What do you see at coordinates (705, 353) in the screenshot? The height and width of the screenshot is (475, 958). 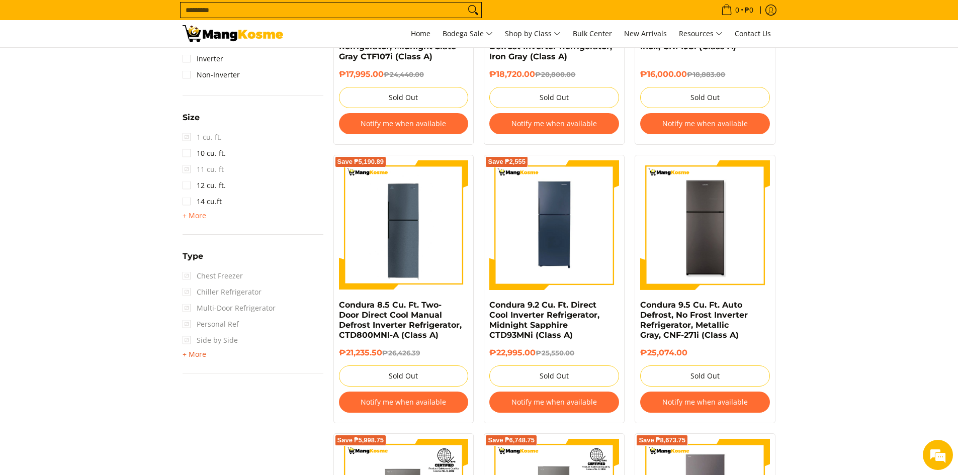 I see `h6: ₱25,074.00` at bounding box center [705, 353].